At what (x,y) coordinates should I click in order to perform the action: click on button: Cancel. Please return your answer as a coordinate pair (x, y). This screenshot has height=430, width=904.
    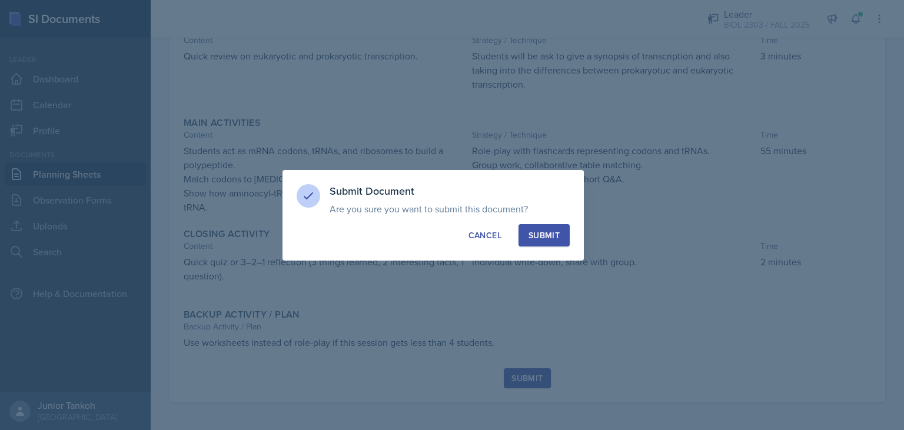
    Looking at the image, I should click on (485, 235).